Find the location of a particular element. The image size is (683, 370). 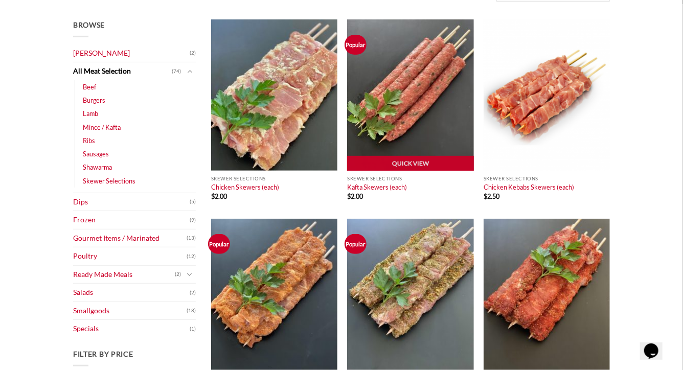

a: Ready Made Meals is located at coordinates (124, 274).